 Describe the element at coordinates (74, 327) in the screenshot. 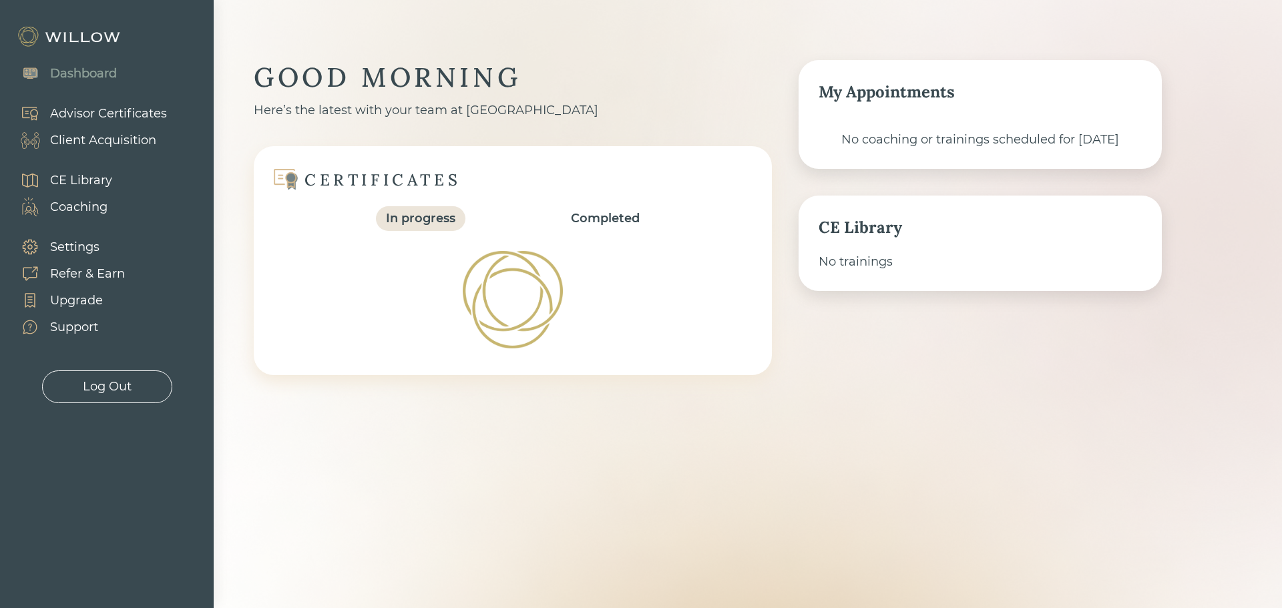

I see `div: Support` at that location.